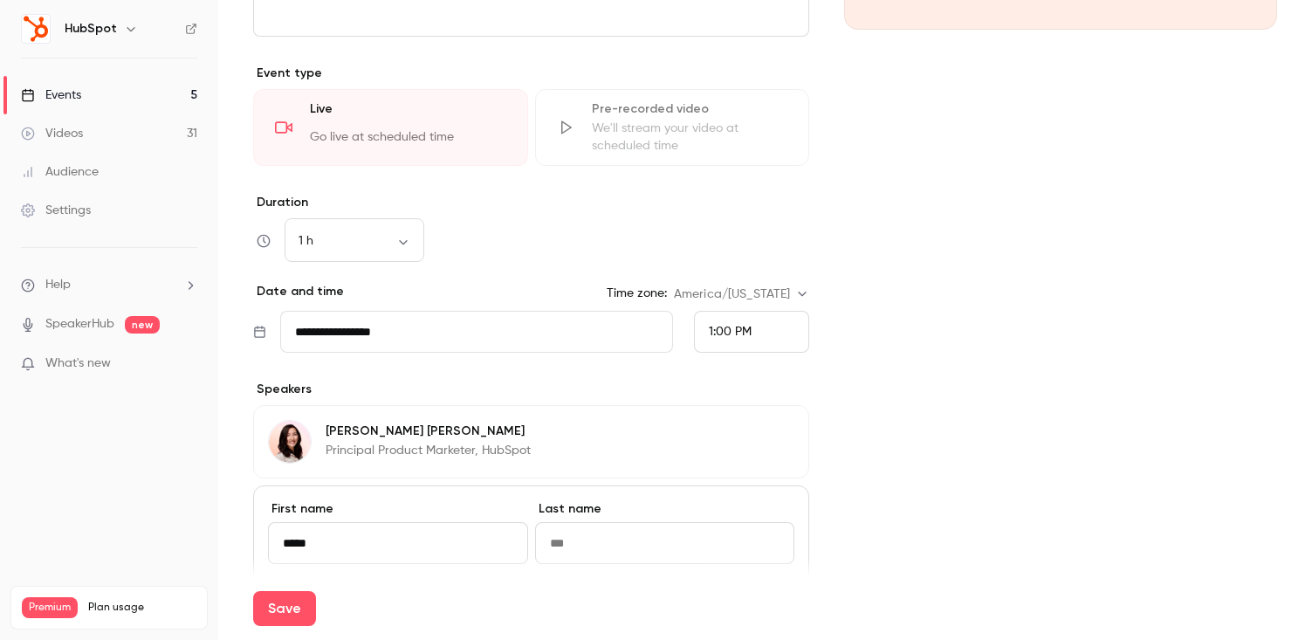 The width and height of the screenshot is (1312, 640). I want to click on div: Live, so click(408, 113).